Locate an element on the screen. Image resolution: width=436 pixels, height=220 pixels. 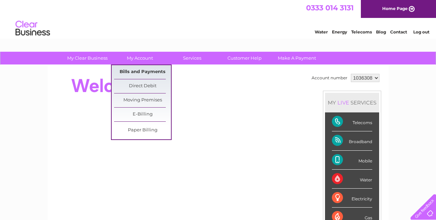
a: Log out is located at coordinates (421, 32).